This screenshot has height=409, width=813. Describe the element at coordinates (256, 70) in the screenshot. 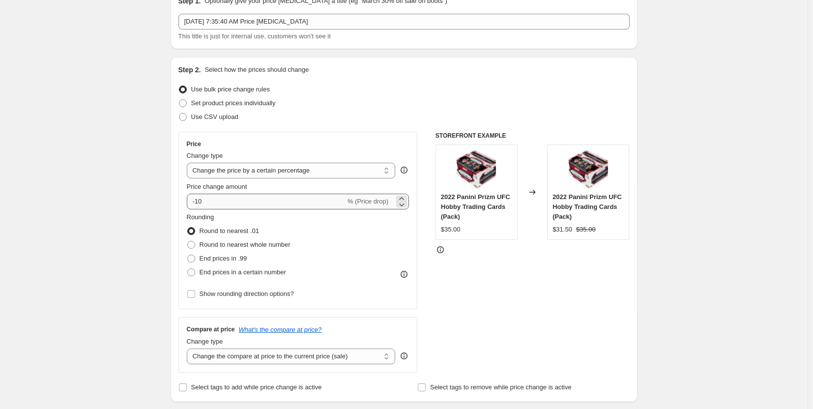

I see `p: Select how the prices should change` at that location.